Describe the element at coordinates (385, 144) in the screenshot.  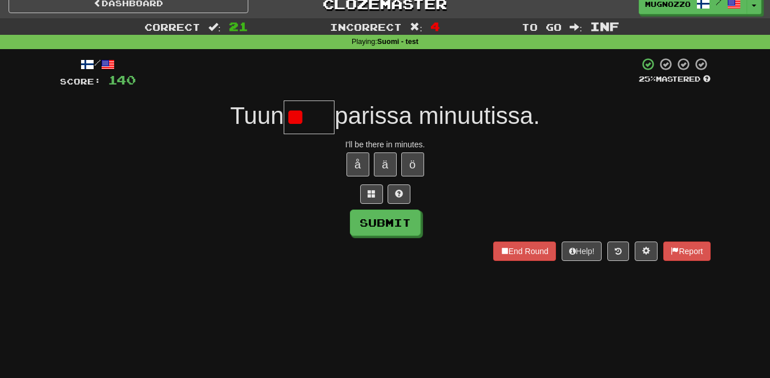
I see `div: I'll be there in minutes.` at that location.